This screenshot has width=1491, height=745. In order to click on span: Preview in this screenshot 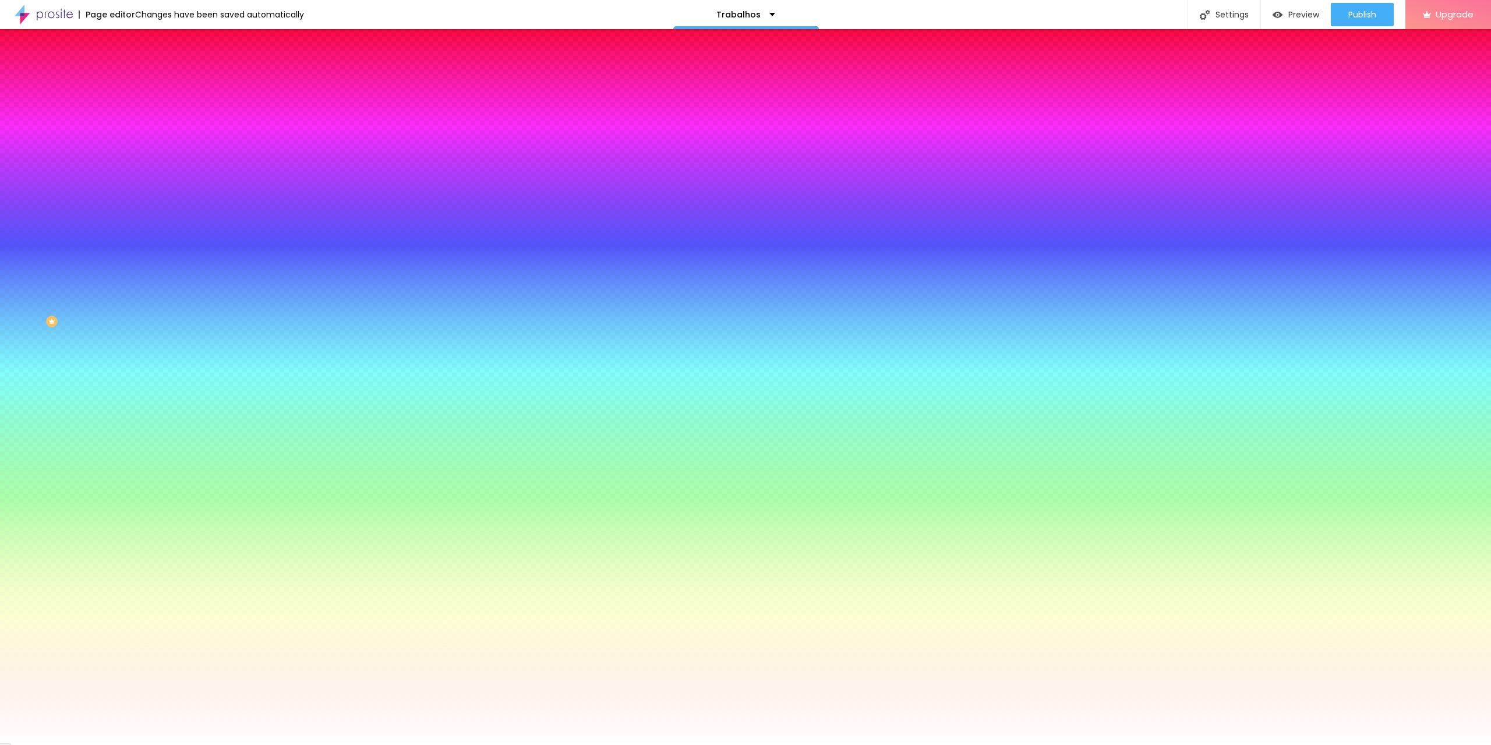, I will do `click(1303, 15)`.